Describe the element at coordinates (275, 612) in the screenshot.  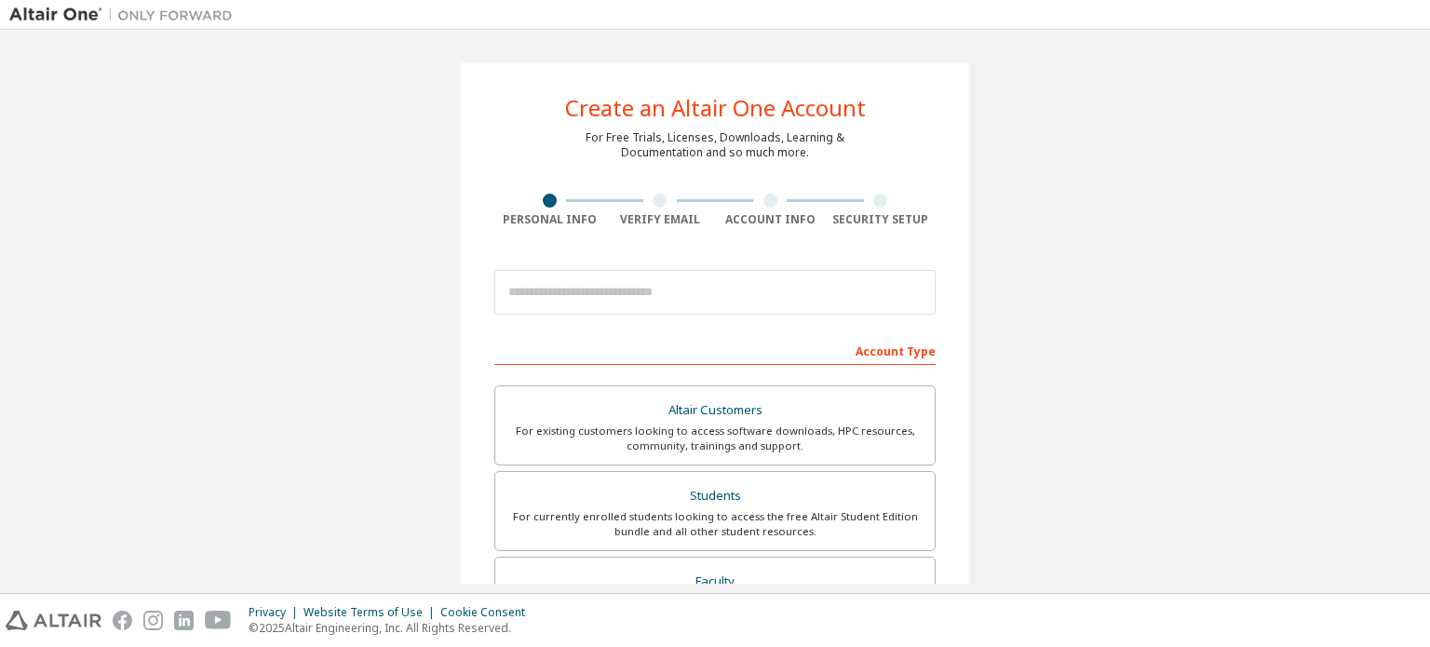
I see `div: Privacy` at that location.